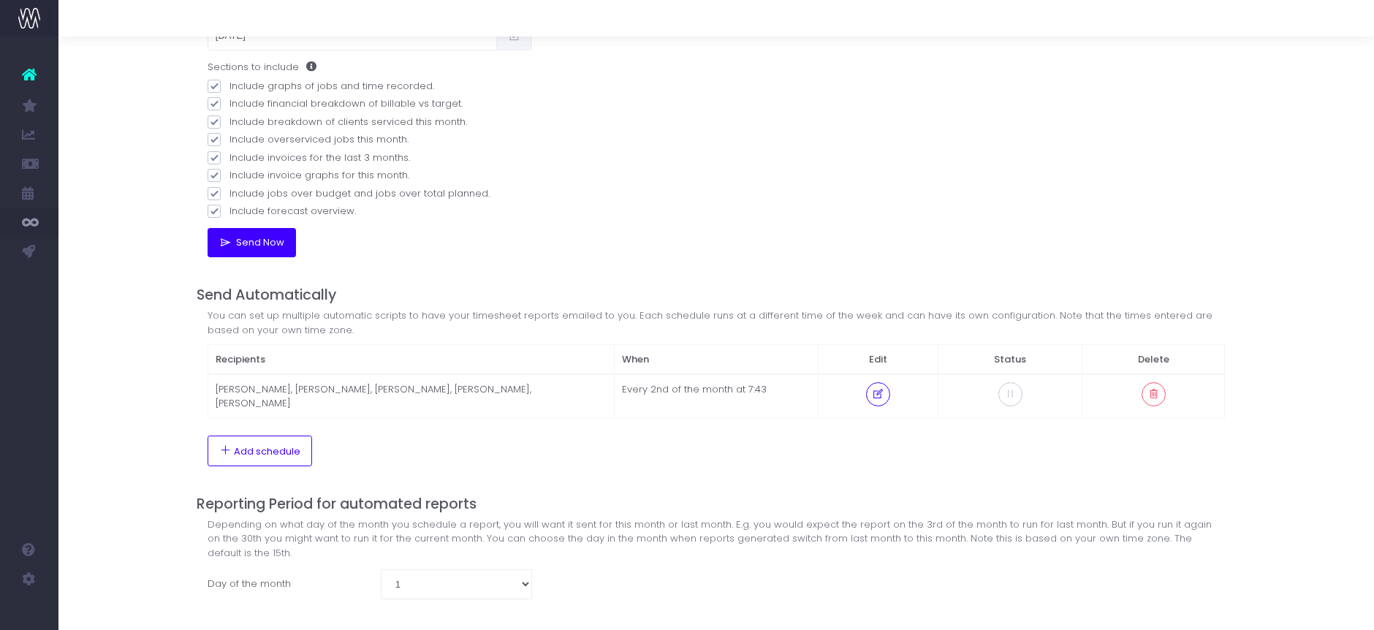  What do you see at coordinates (370, 211) in the screenshot?
I see `label: Include forecast overview.` at bounding box center [370, 211].